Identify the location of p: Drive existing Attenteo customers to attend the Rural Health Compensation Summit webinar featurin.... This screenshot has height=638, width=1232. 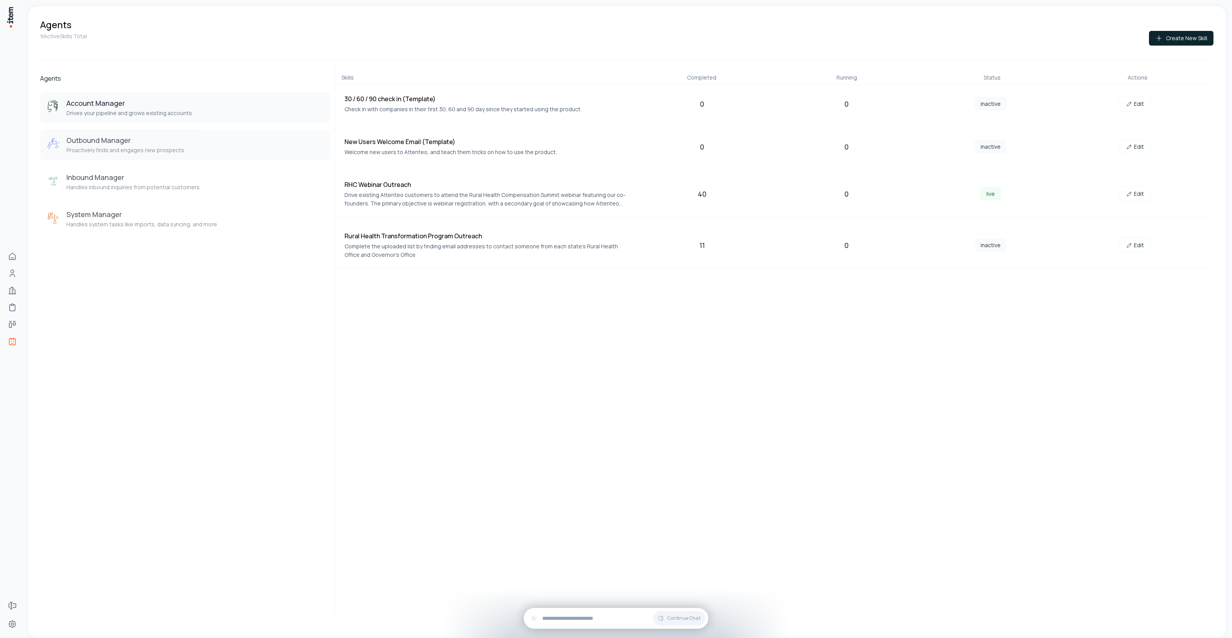
(486, 199).